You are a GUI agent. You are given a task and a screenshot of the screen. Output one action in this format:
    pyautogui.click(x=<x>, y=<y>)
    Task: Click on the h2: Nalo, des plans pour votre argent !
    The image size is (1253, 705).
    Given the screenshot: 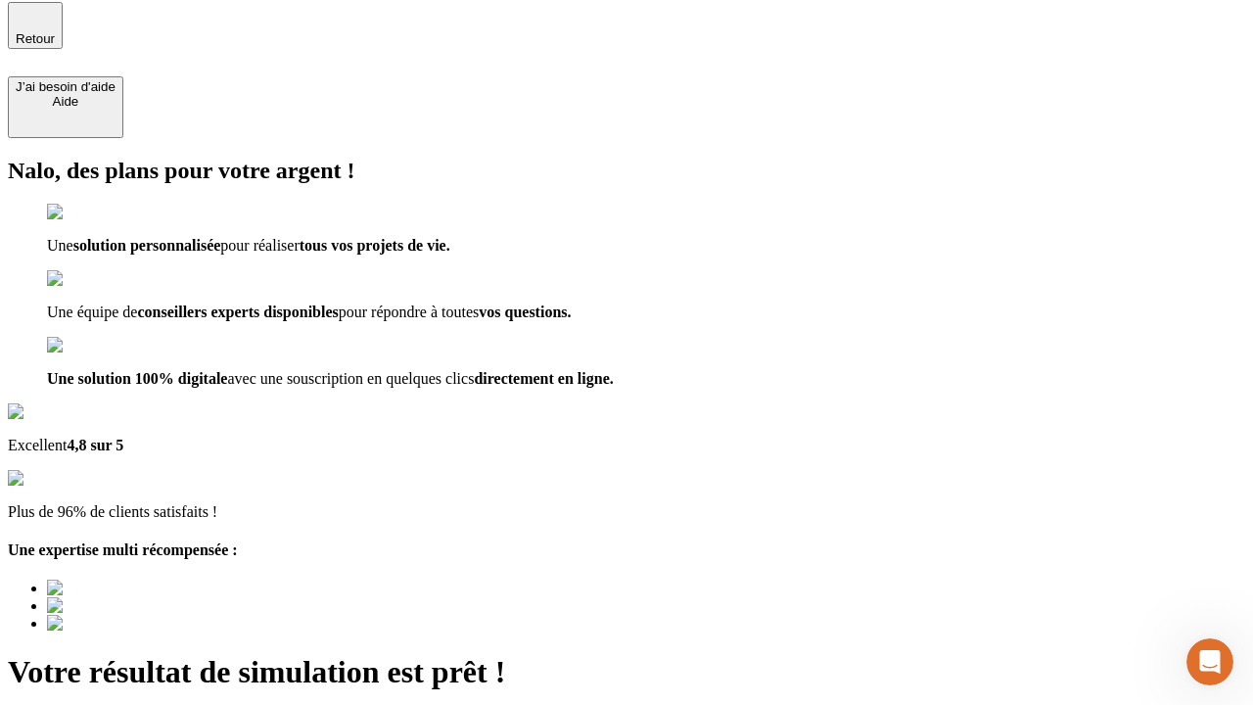 What is the action you would take?
    pyautogui.click(x=627, y=170)
    